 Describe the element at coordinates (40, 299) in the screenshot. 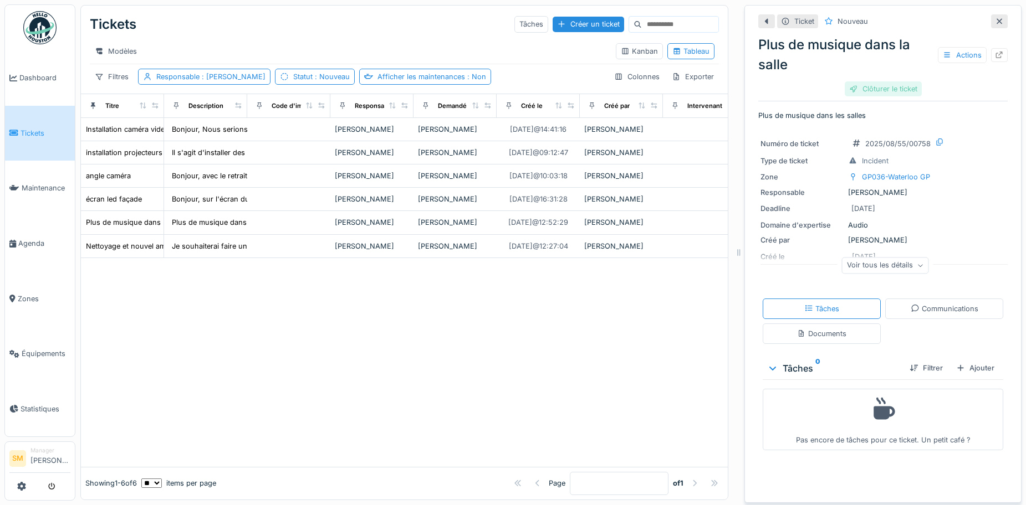

I see `a: Zones` at that location.